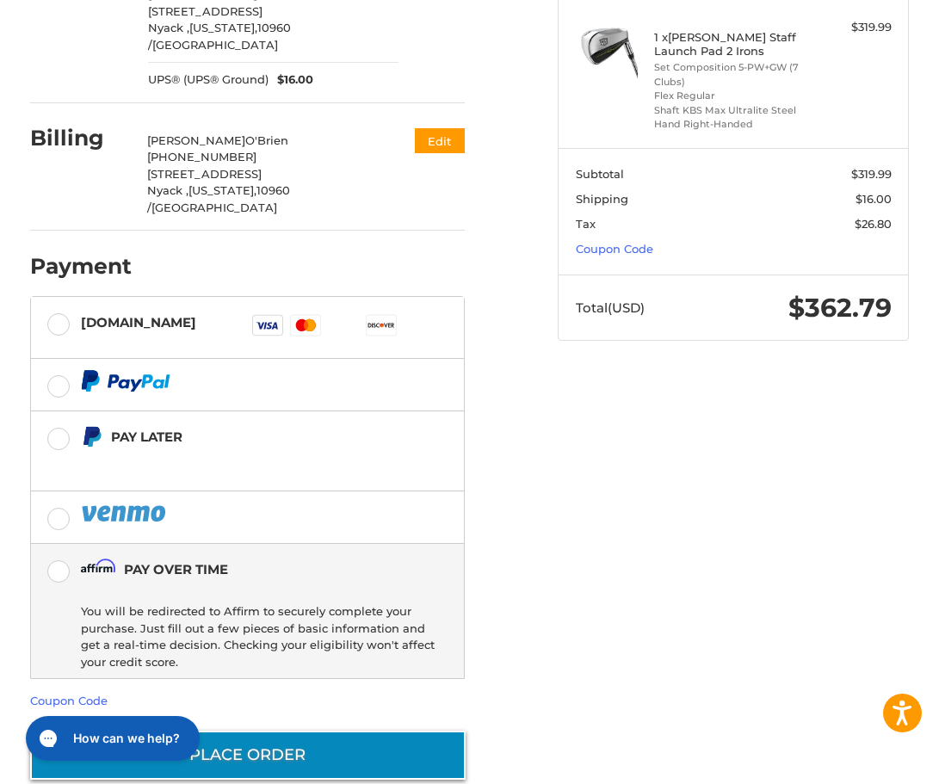 This screenshot has height=784, width=939. I want to click on button: Open gorgias live chat, so click(96, 28).